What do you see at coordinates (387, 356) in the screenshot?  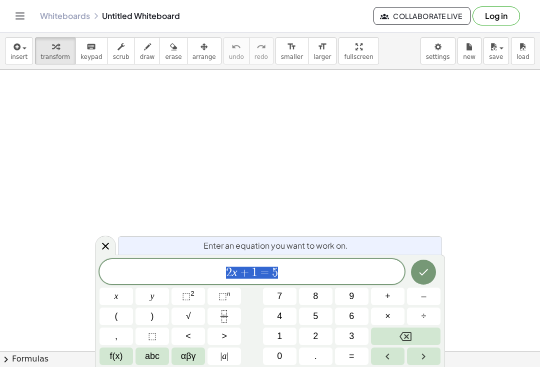 I see `button: Left arrow` at bounding box center [387, 356].